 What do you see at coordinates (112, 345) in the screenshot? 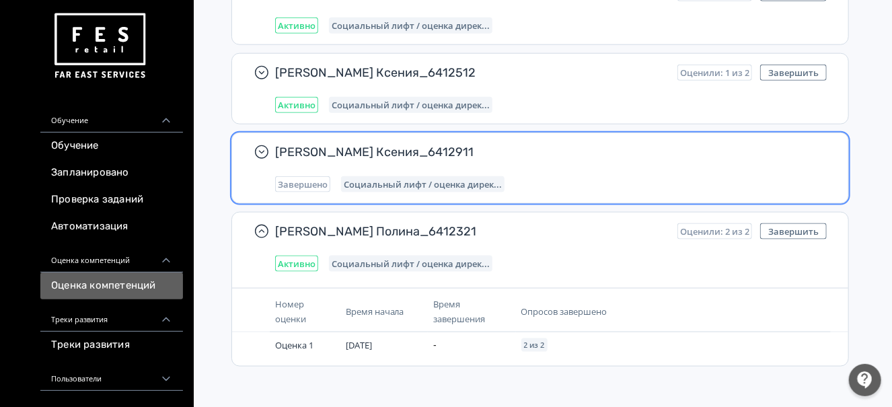
I see `a: Треки развития` at bounding box center [112, 345].